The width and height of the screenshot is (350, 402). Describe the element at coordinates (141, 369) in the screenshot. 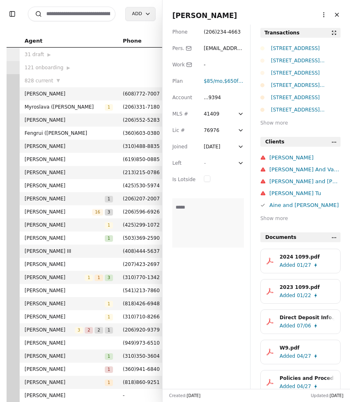

I see `span: ( 360 ) 941 - 6840` at that location.